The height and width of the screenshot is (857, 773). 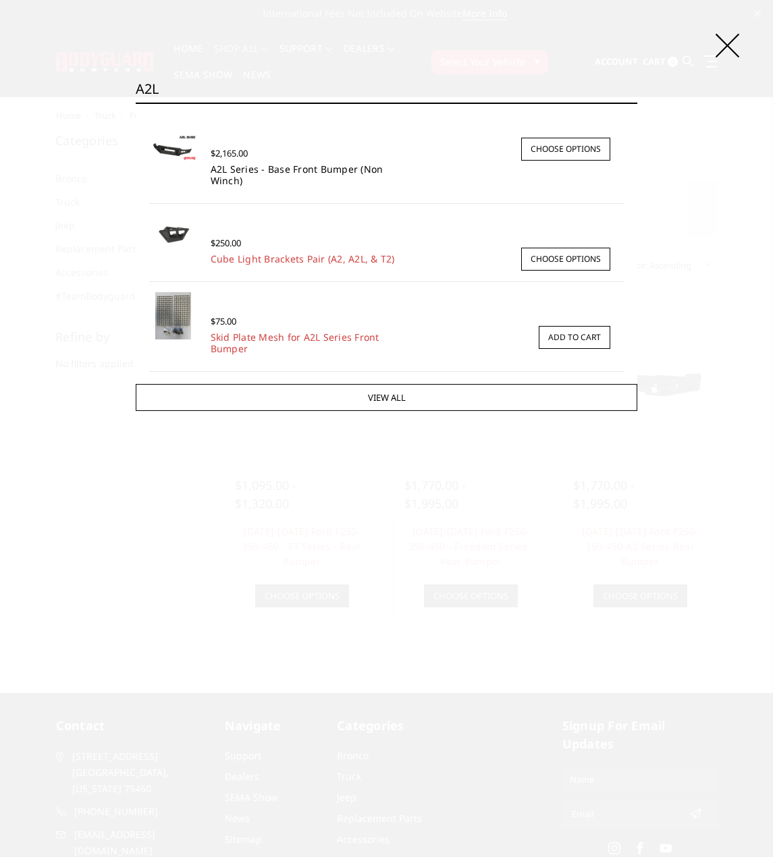 What do you see at coordinates (173, 148) in the screenshot?
I see `a: A2L Series - Base Front Bumper (Non Winch) A2L Series - Base Front Bumper (Non Winch)` at bounding box center [173, 148].